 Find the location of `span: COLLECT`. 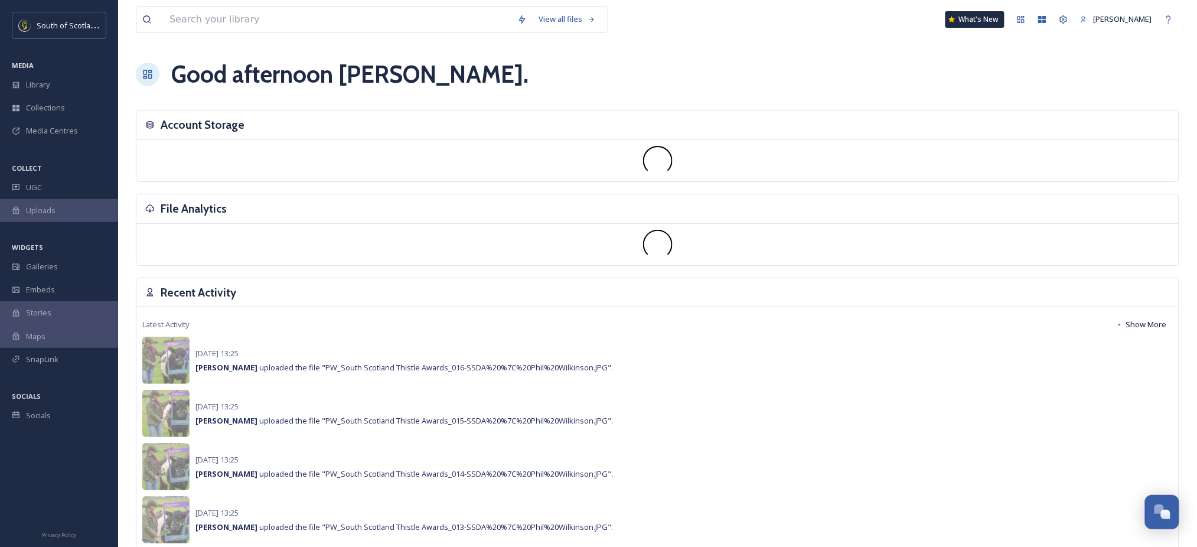

span: COLLECT is located at coordinates (27, 168).